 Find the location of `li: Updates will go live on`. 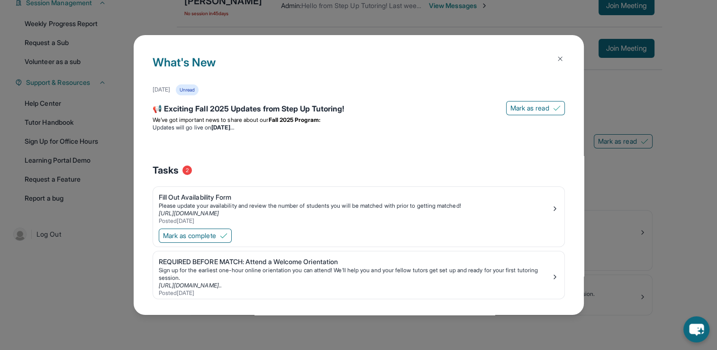

li: Updates will go live on is located at coordinates (359, 127).